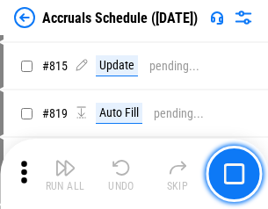  What do you see at coordinates (117, 66) in the screenshot?
I see `div: Update` at bounding box center [117, 66].